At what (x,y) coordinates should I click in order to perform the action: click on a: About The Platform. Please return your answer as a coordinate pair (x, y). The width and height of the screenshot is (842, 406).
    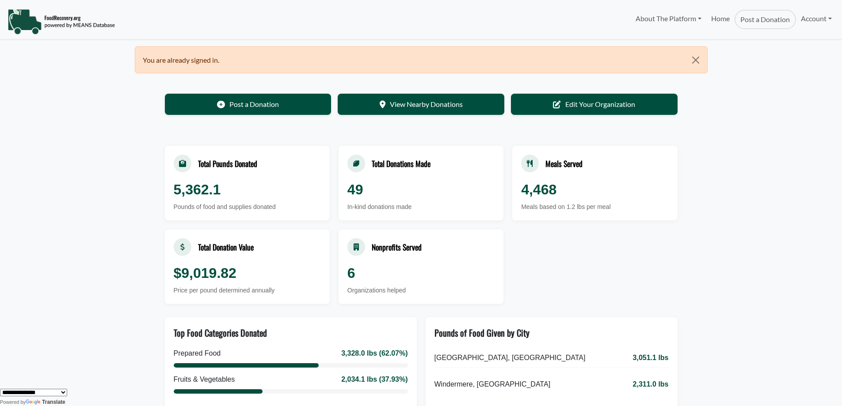
    Looking at the image, I should click on (668, 19).